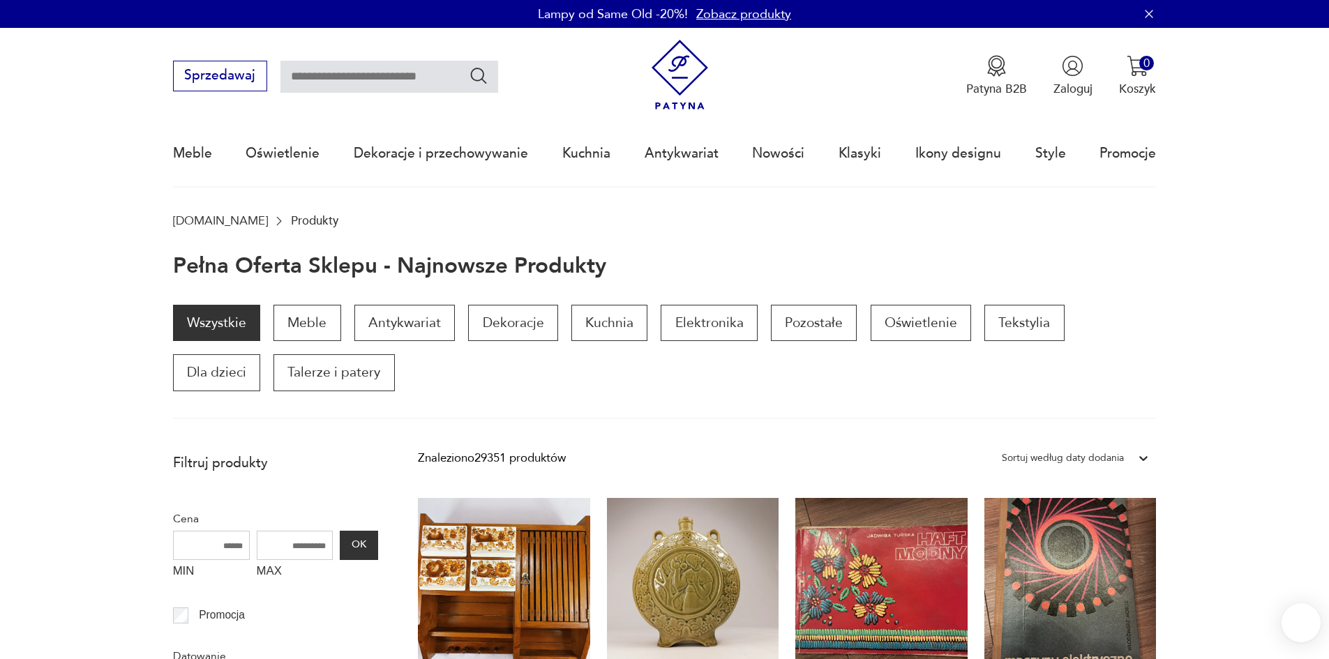  I want to click on p: Patyna B2B, so click(996, 89).